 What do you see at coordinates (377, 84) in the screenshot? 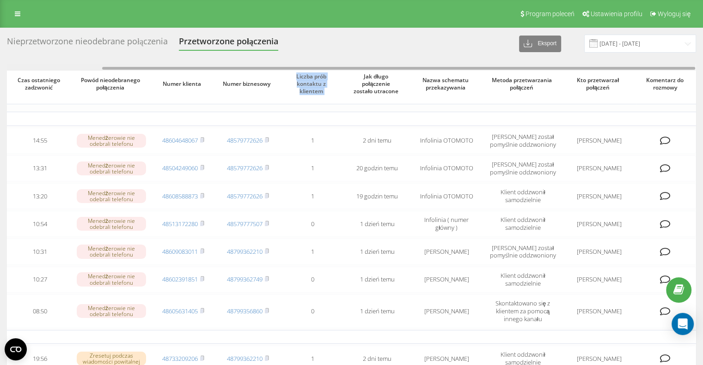
I see `span: Jak długo połączenie zostało utracone` at bounding box center [377, 84].